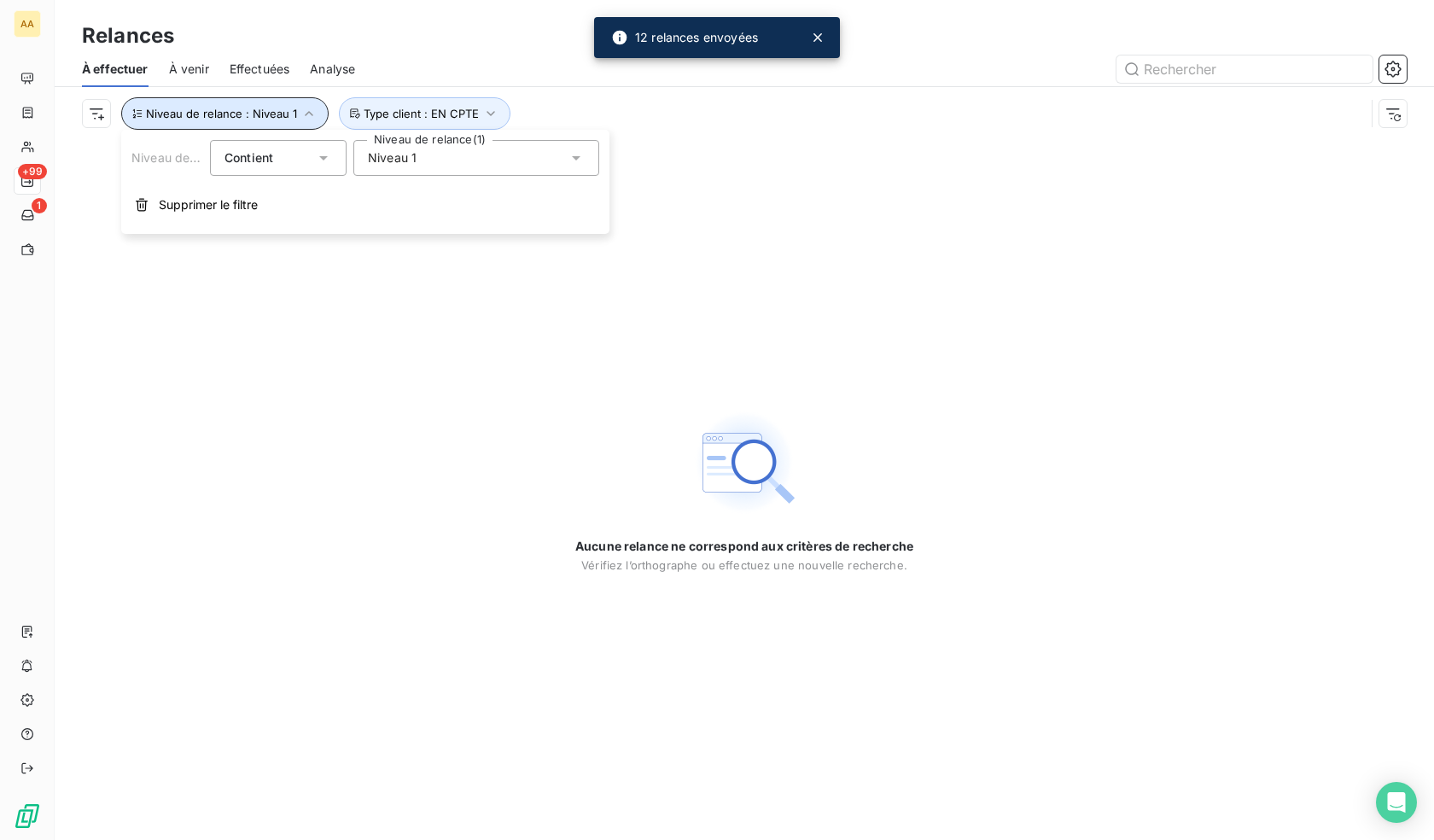  Describe the element at coordinates (33, 172) in the screenshot. I see `span: +99` at that location.